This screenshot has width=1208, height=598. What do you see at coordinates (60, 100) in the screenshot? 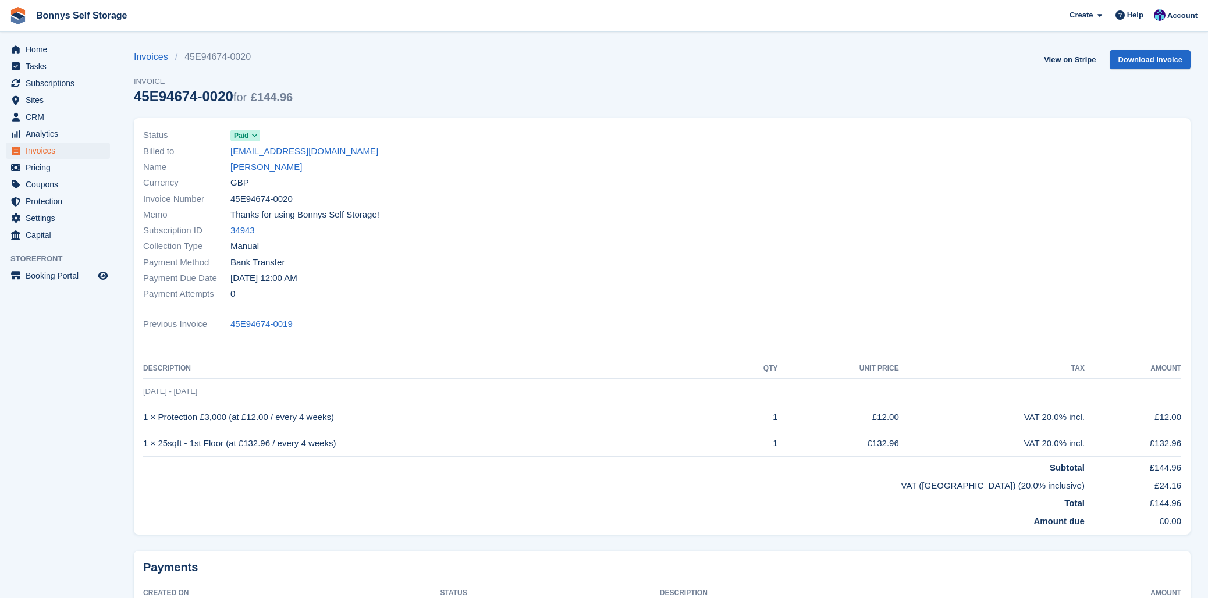
I see `span: Sites` at bounding box center [60, 100].